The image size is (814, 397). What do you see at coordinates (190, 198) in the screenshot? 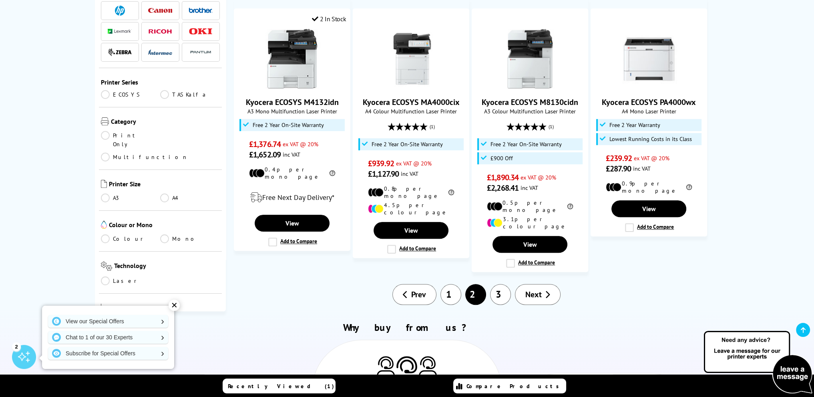
I see `a: A4` at bounding box center [190, 198].